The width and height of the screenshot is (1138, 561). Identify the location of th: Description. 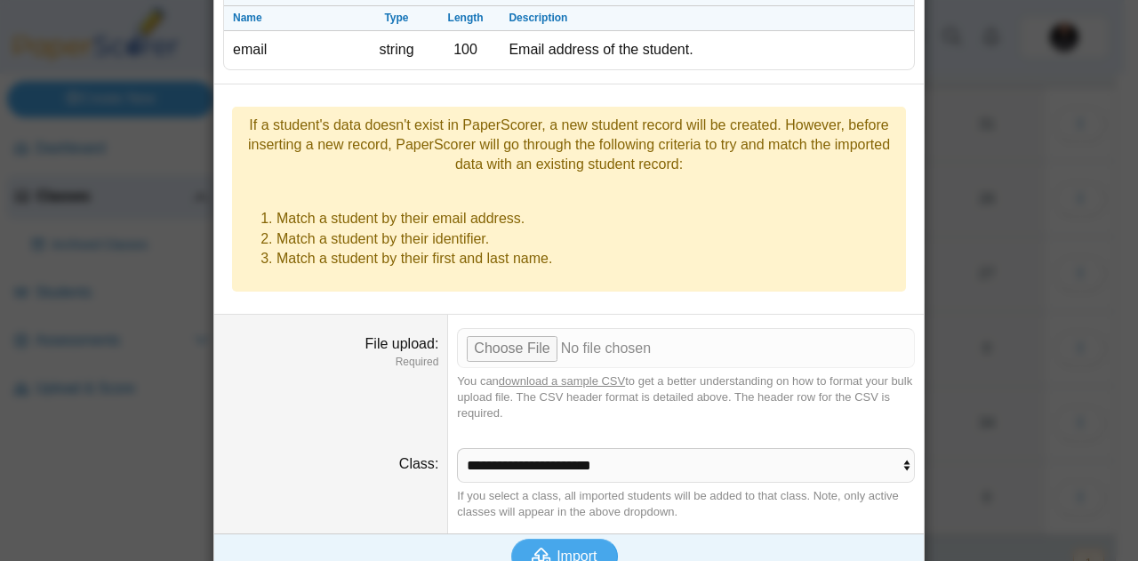
(707, 19).